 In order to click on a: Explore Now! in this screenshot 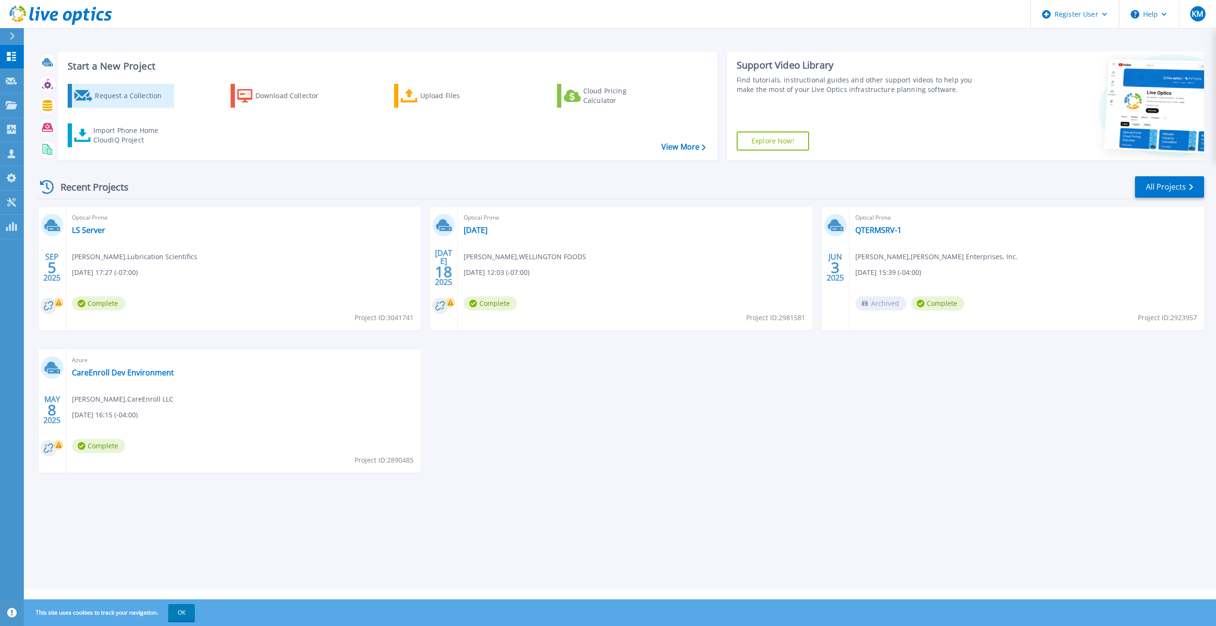, I will do `click(773, 141)`.